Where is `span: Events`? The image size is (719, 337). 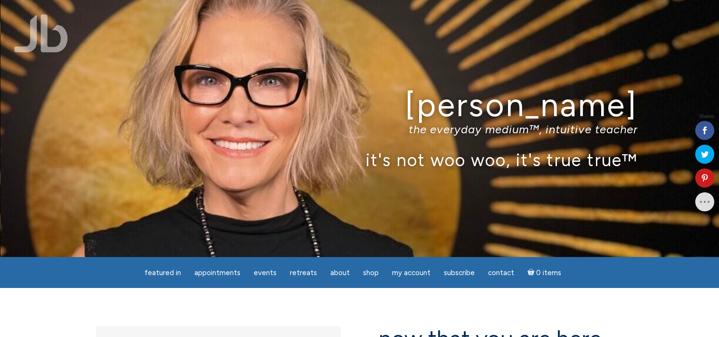
span: Events is located at coordinates (265, 272).